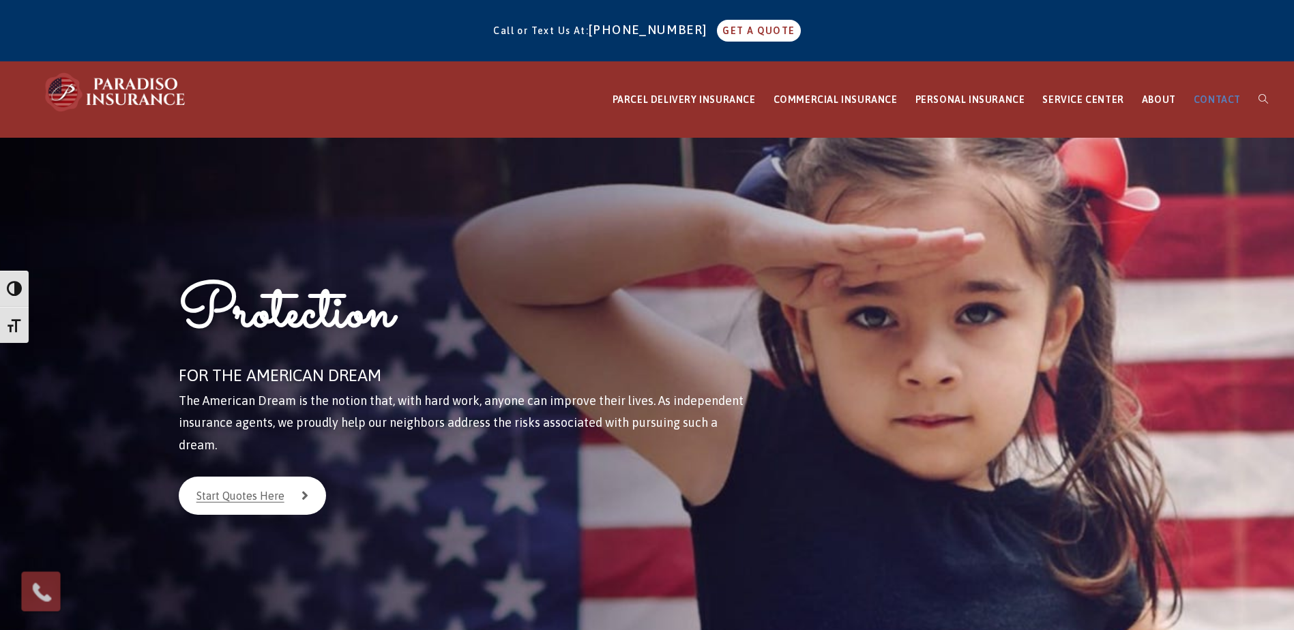  I want to click on a: PARCEL DELIVERY INSURANCE, so click(684, 100).